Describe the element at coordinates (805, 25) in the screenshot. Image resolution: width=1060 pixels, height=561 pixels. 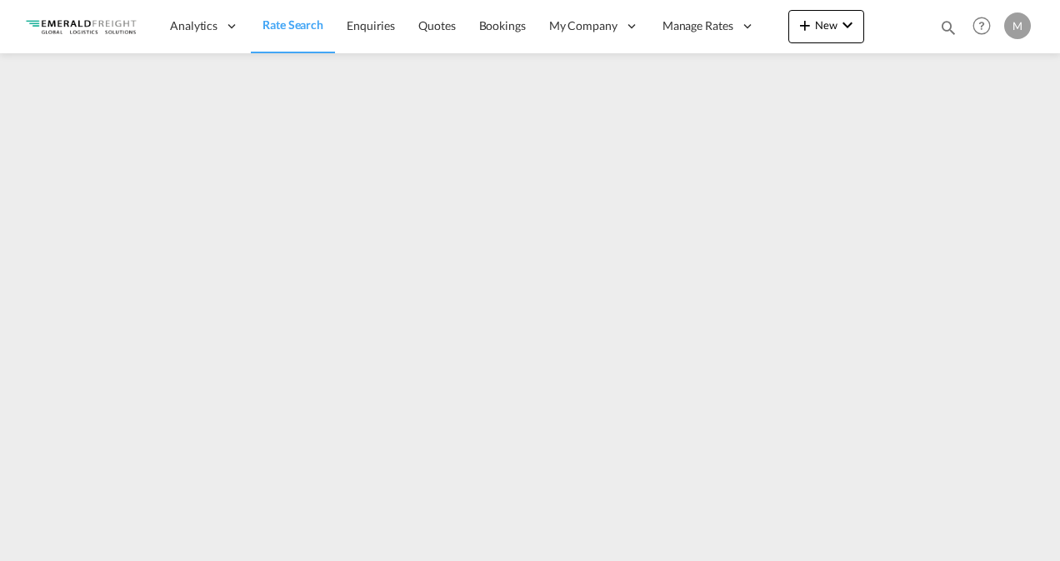
I see `md-icon: icon-plus 400-fg` at that location.